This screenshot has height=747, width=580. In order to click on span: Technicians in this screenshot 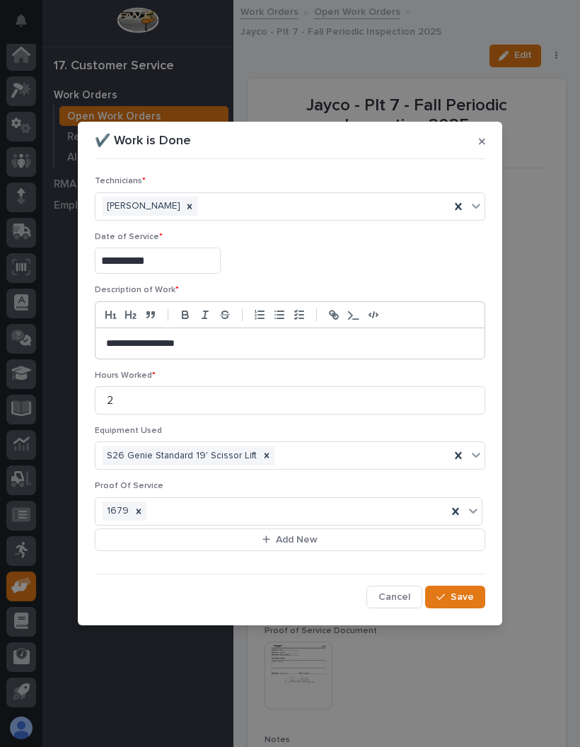, I will do `click(120, 181)`.